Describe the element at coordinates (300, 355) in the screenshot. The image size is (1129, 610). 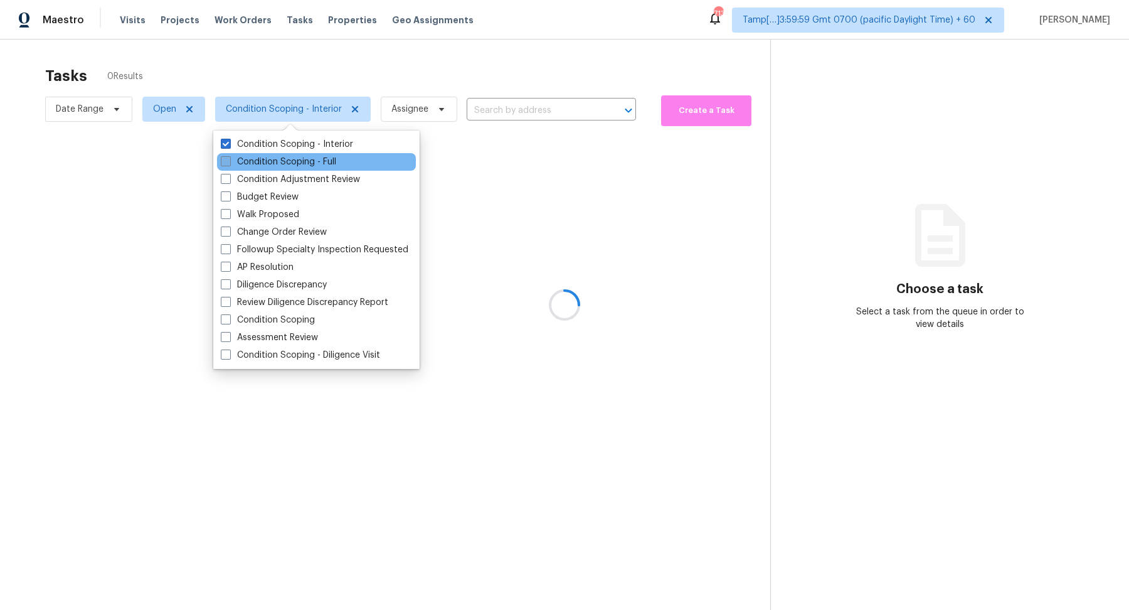
I see `label: Condition Scoping - Diligence Visit` at that location.